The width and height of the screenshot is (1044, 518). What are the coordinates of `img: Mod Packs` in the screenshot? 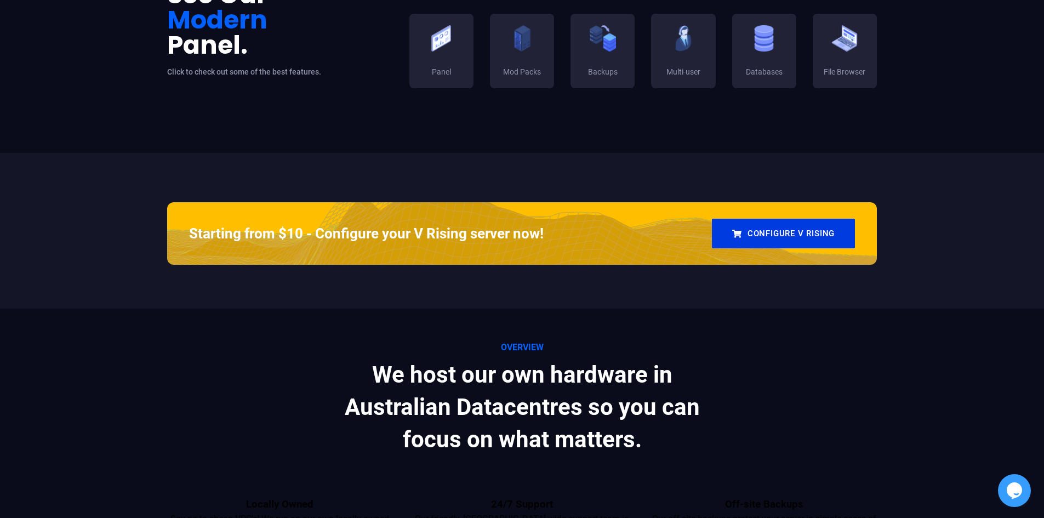 It's located at (522, 38).